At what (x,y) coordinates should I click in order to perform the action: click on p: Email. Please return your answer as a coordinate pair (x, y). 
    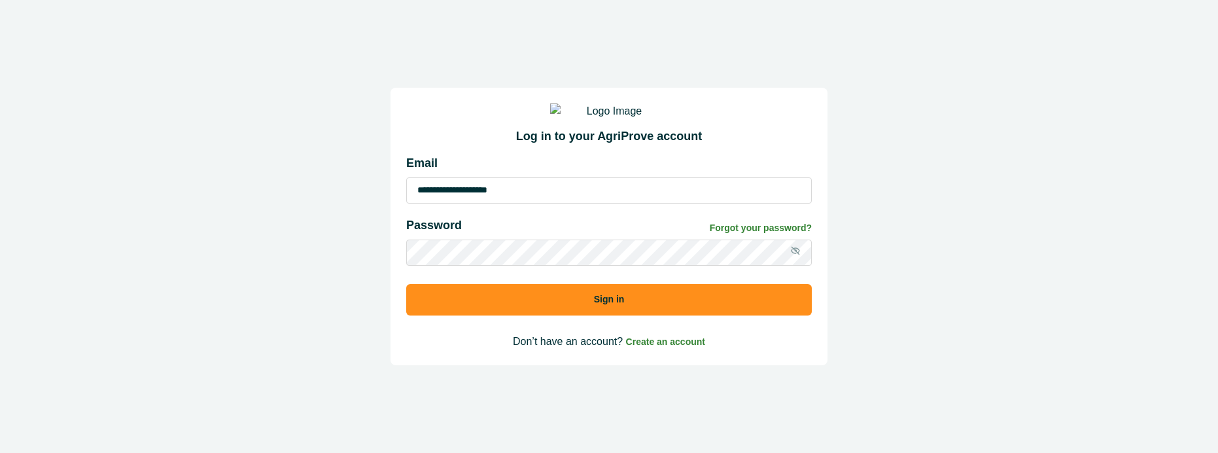
    Looking at the image, I should click on (609, 163).